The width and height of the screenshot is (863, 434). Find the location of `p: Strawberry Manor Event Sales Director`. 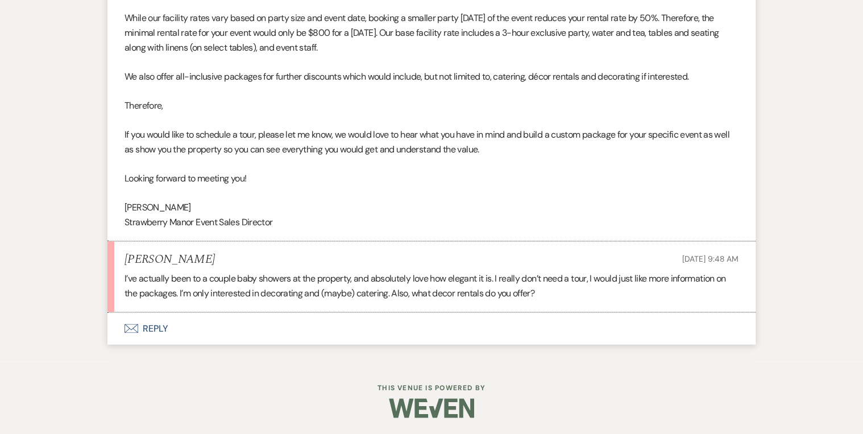

p: Strawberry Manor Event Sales Director is located at coordinates (431, 222).